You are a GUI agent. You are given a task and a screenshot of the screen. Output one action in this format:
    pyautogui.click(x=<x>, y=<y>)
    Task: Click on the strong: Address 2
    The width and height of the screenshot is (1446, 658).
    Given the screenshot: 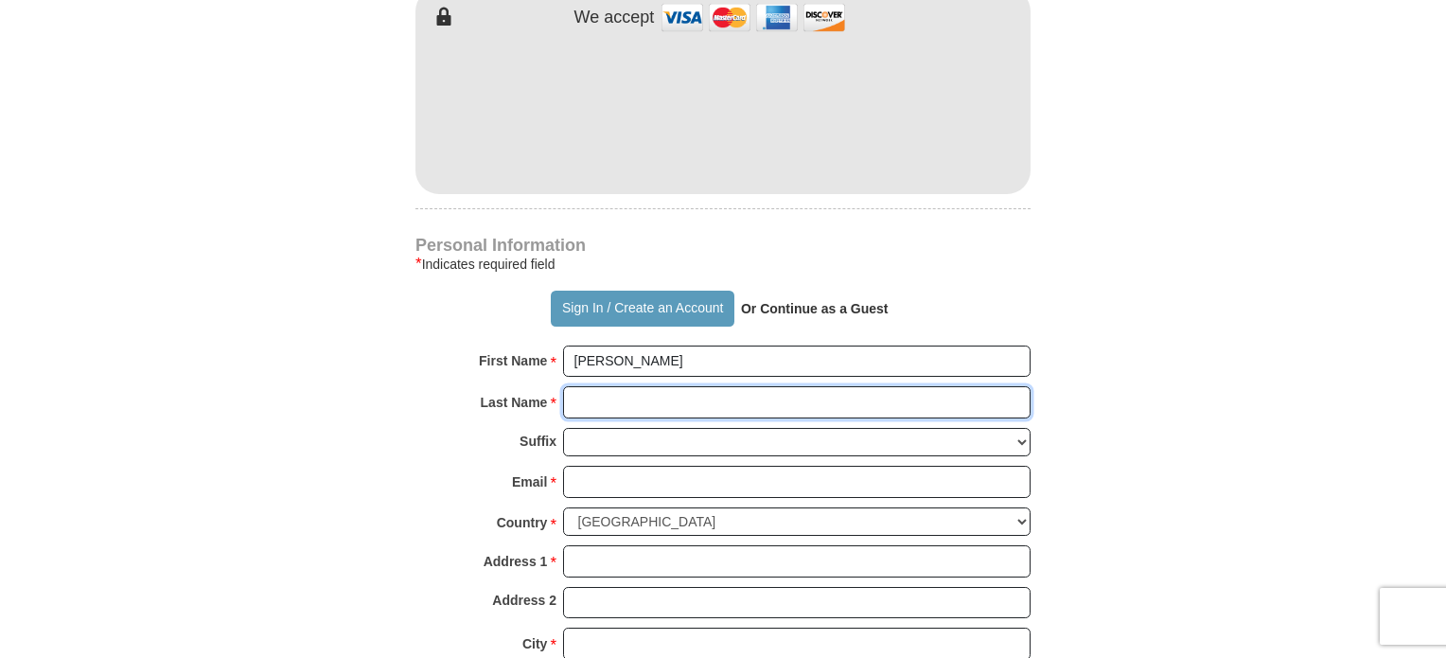 What is the action you would take?
    pyautogui.click(x=524, y=600)
    